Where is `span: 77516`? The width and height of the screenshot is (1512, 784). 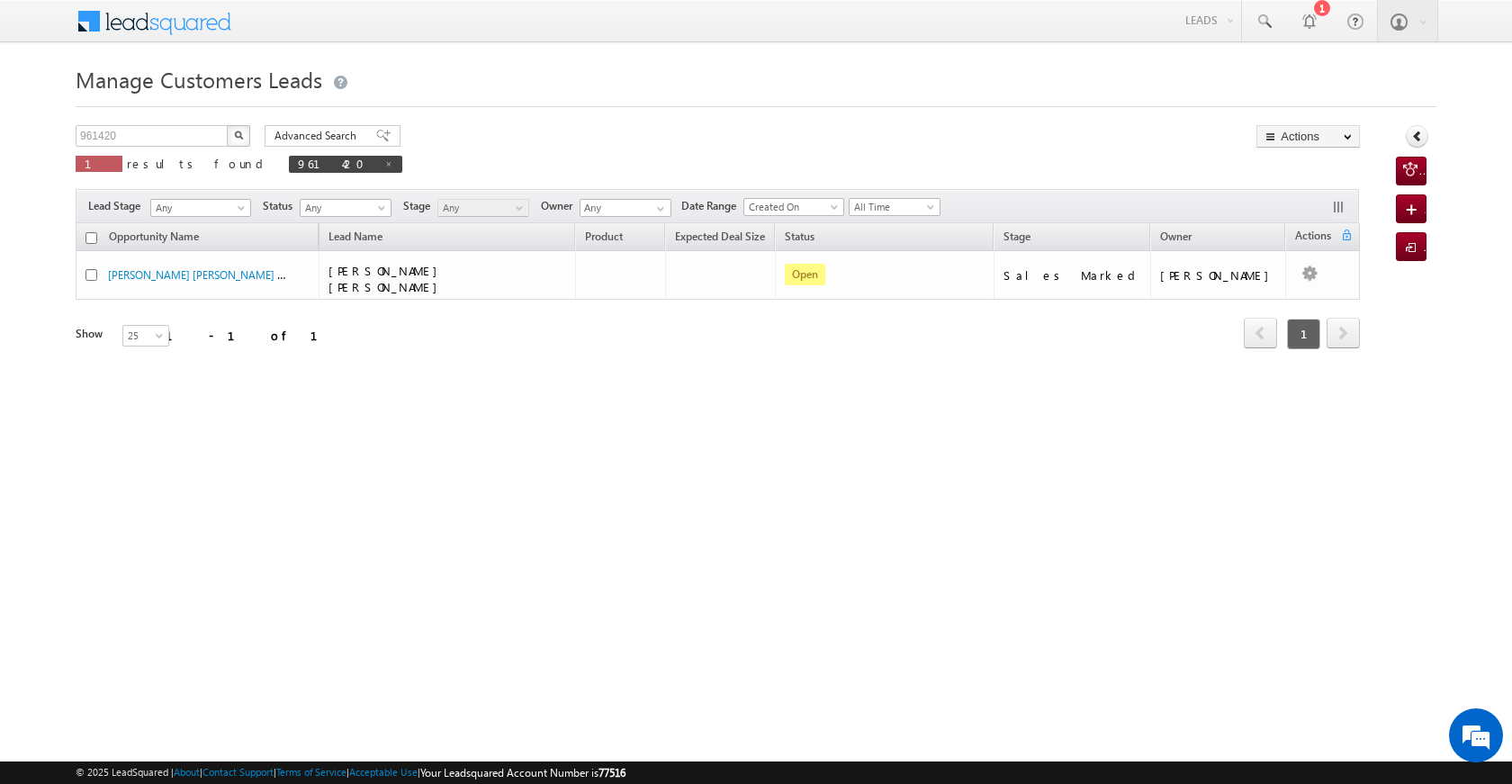 span: 77516 is located at coordinates (612, 772).